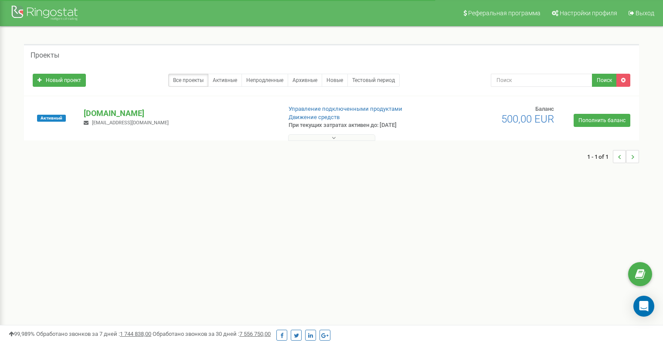 The height and width of the screenshot is (345, 663). I want to click on a: Новый проект, so click(59, 80).